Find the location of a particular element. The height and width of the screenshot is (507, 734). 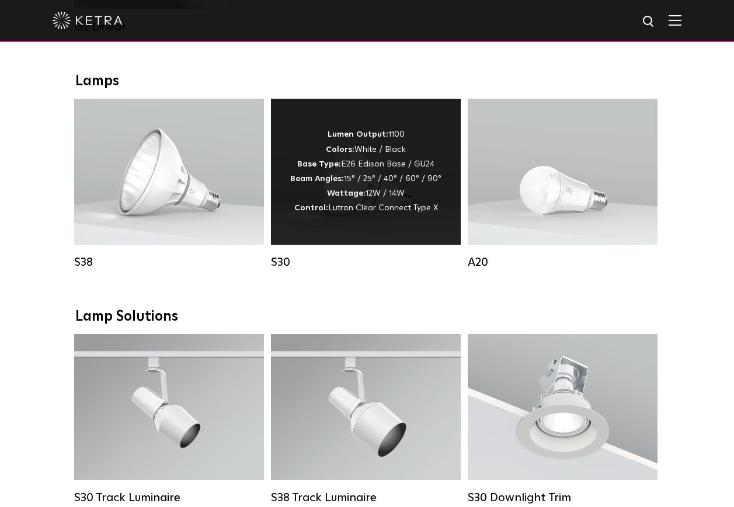

div: A20 is located at coordinates (562, 262).